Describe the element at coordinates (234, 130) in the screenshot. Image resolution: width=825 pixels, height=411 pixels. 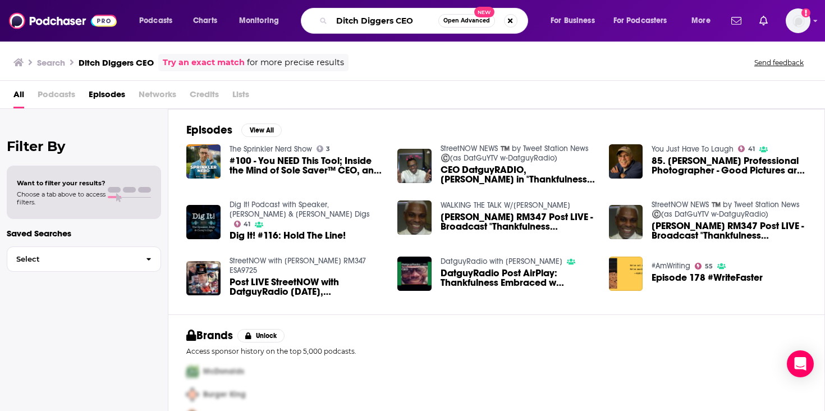
I see `a: EpisodesView All` at that location.